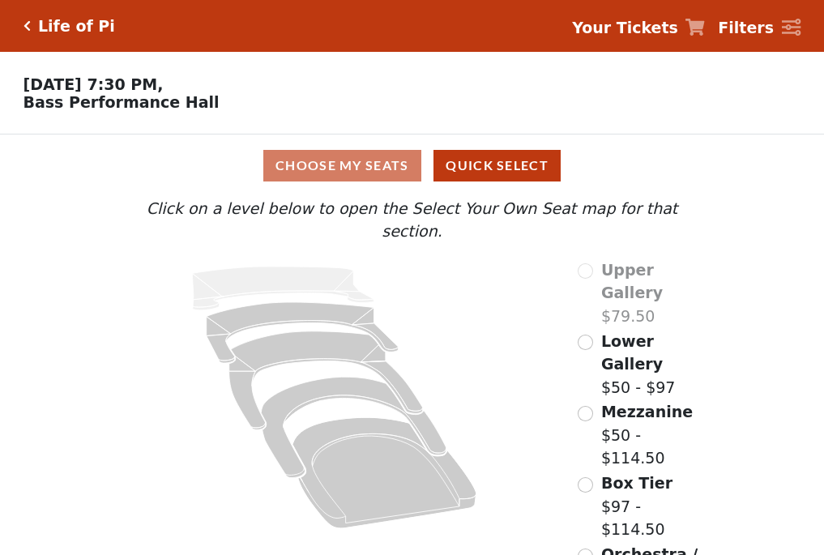 Image resolution: width=824 pixels, height=555 pixels. What do you see at coordinates (655, 365) in the screenshot?
I see `label: $50 - $97` at bounding box center [655, 365].